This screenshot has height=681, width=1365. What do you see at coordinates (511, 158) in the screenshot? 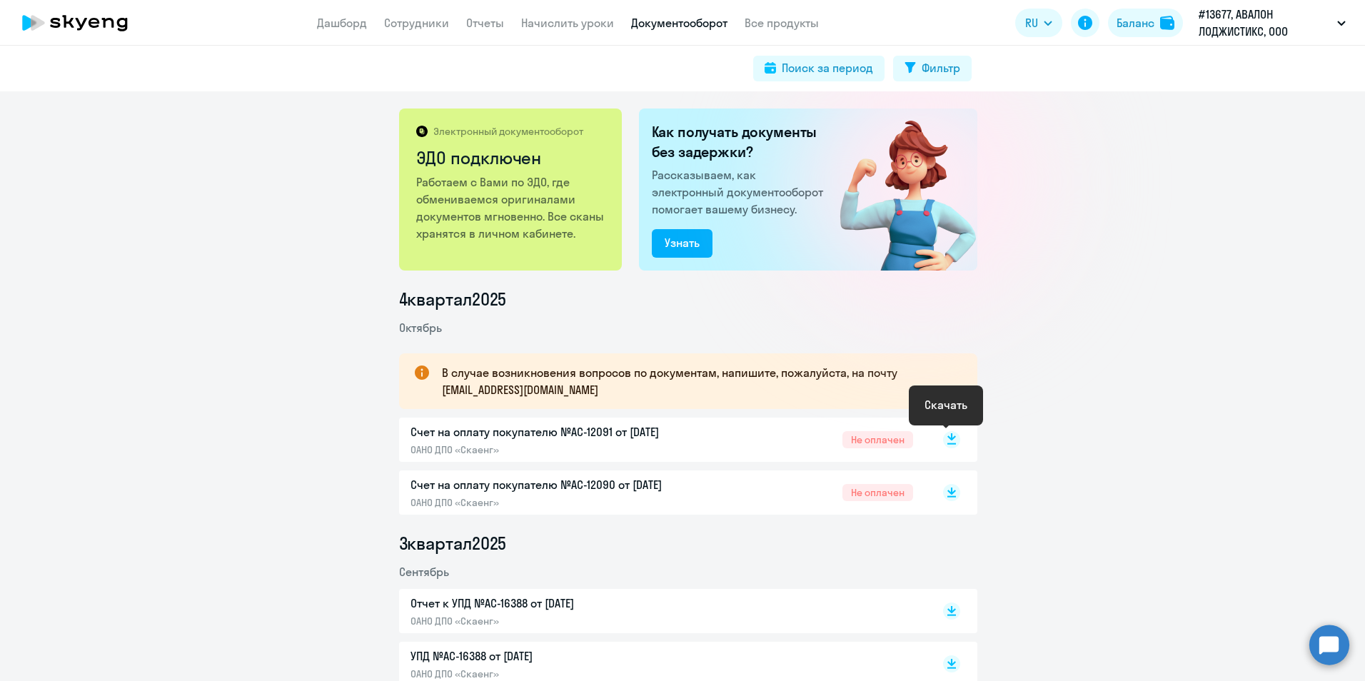
I see `h2: ЭДО подключен` at bounding box center [511, 158].